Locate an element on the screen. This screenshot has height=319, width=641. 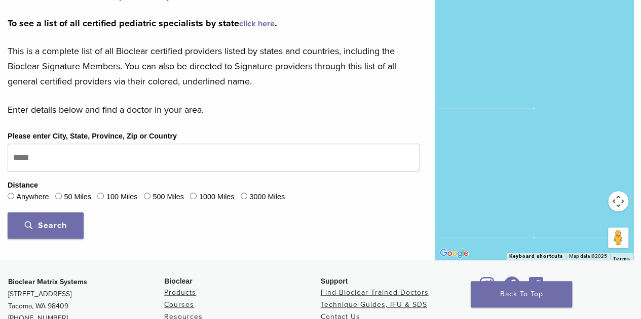
a: Technique Guides, IFU & SDS is located at coordinates (374, 305).